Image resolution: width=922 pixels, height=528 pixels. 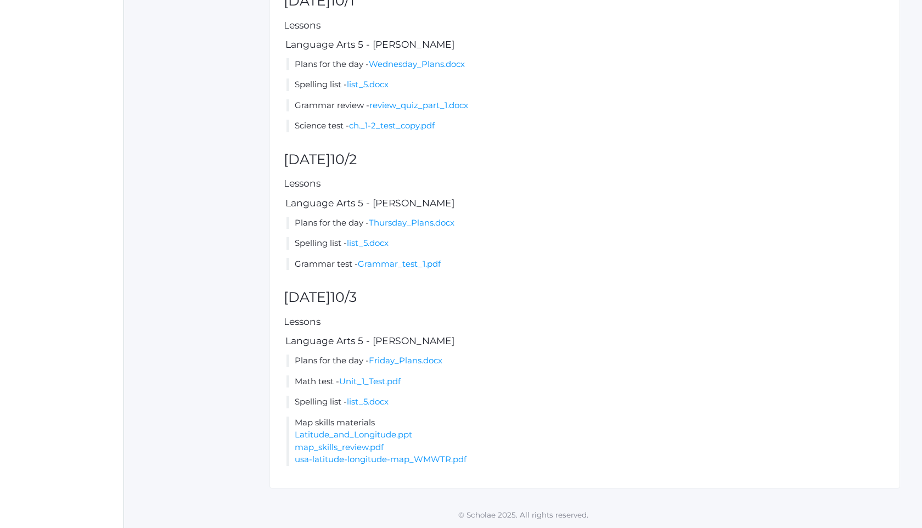 I want to click on a: ch._1-2_test_copy.pdf, so click(x=392, y=125).